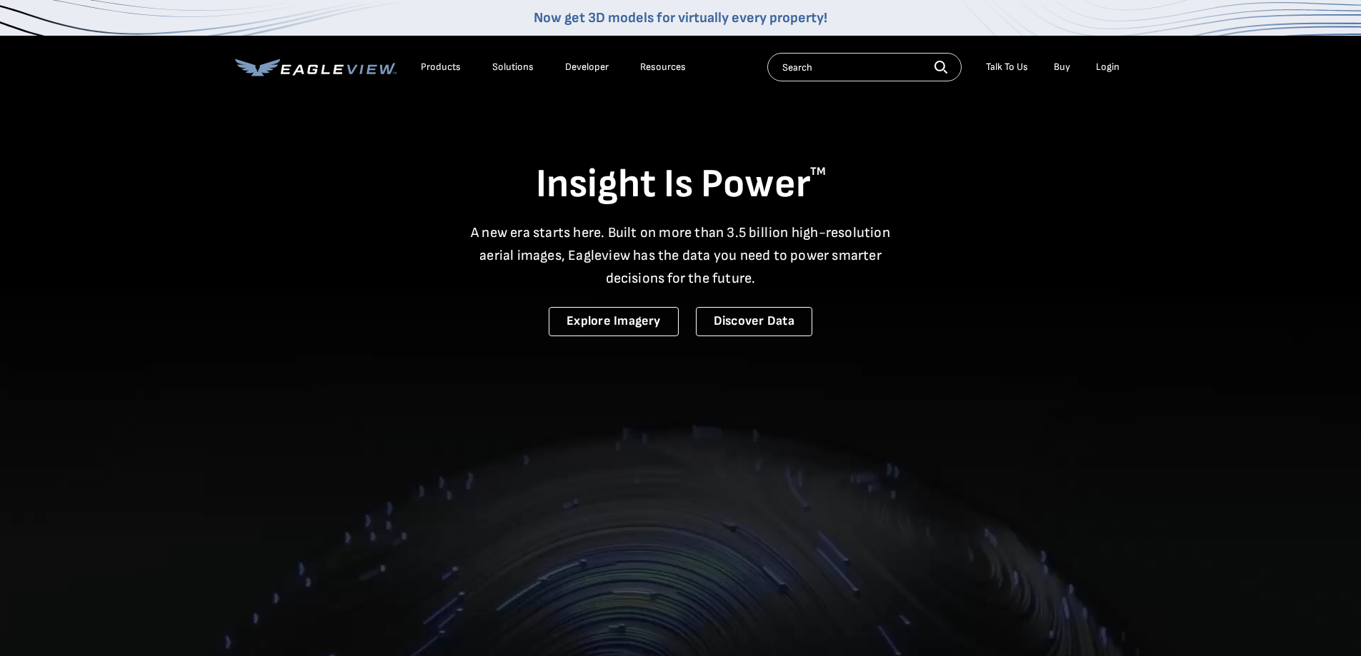 The height and width of the screenshot is (656, 1361). I want to click on p: A new era starts here. Built on more than 3.5 billion high-resolution aerial images, Eagleview ha..., so click(681, 256).